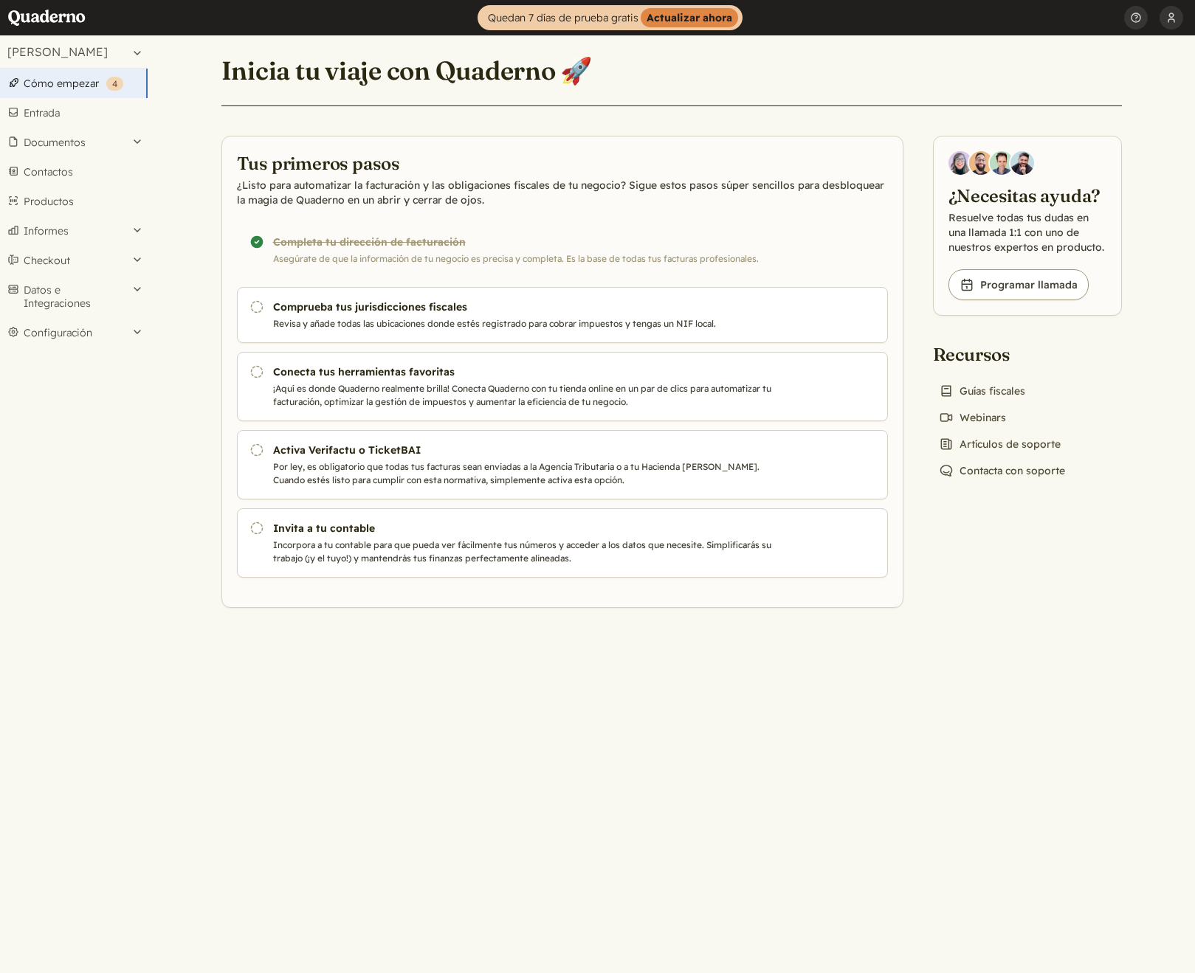  What do you see at coordinates (1027, 232) in the screenshot?
I see `p: Resuelve todas tus dudas en una llamada 1:1 con uno de nuestros expertos en producto.` at bounding box center [1027, 232].